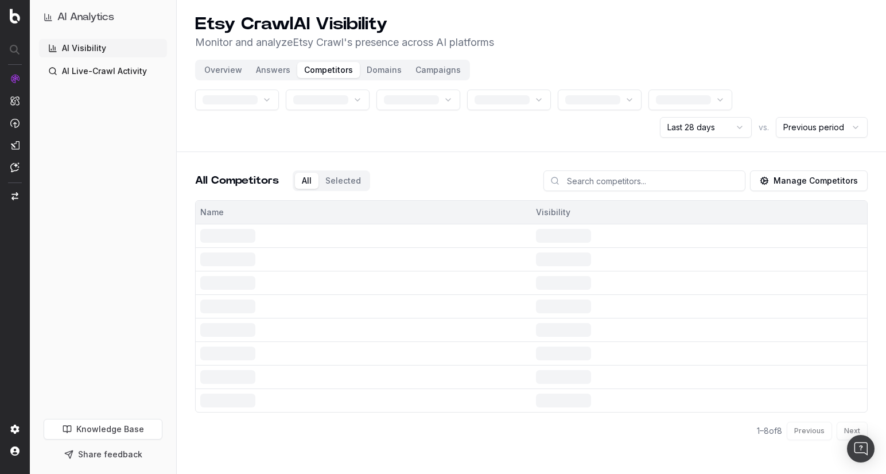  What do you see at coordinates (103, 48) in the screenshot?
I see `a: AI Visibility` at bounding box center [103, 48].